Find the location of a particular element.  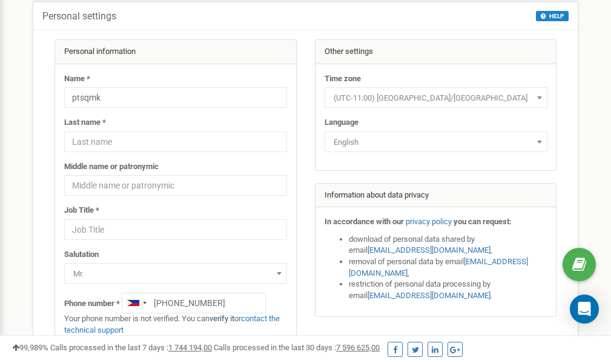

span: 99,989% is located at coordinates (30, 347).